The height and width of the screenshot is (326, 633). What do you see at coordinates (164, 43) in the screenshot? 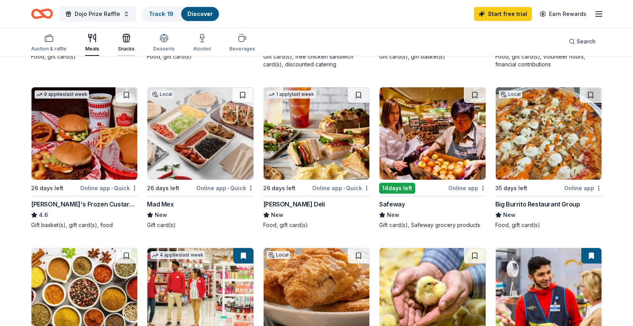
I see `button: Desserts` at bounding box center [164, 43].